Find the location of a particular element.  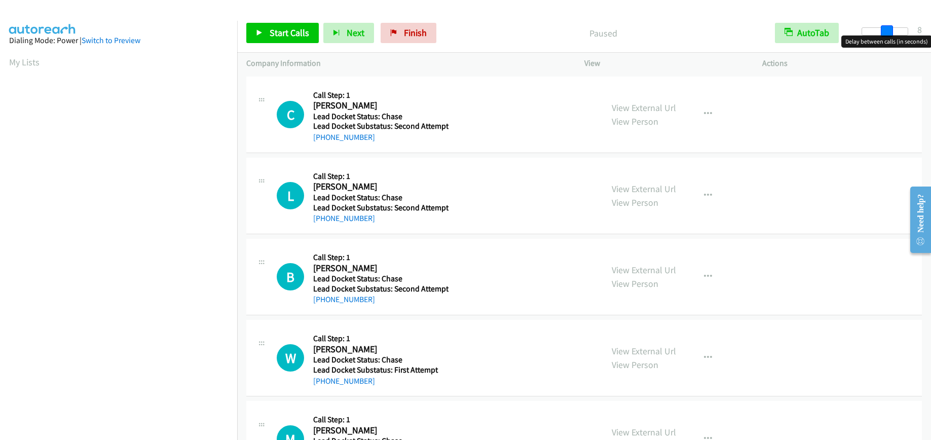

p: Paused is located at coordinates (603, 33).